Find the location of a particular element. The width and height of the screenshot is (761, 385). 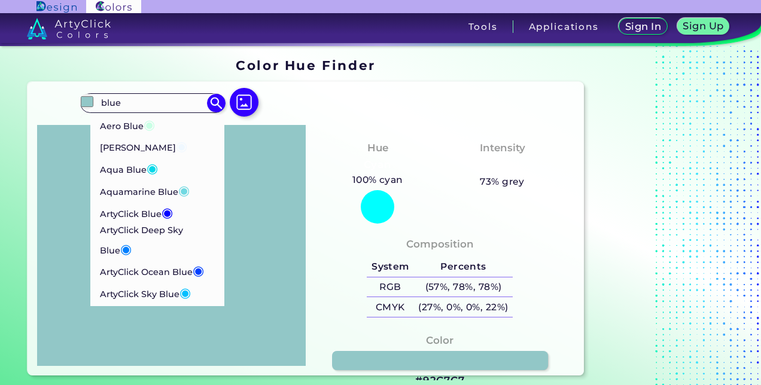

h4: Hue is located at coordinates (378, 148).